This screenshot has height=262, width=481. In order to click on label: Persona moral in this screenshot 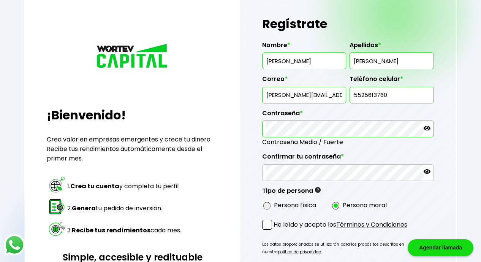, I will do `click(365, 205)`.